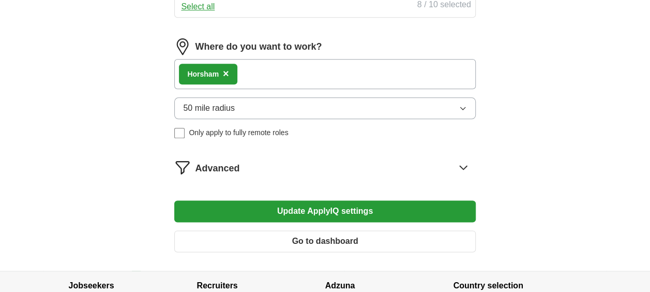 The height and width of the screenshot is (292, 650). What do you see at coordinates (179, 133) in the screenshot?
I see `input: Only apply to fully remote roles` at bounding box center [179, 133].